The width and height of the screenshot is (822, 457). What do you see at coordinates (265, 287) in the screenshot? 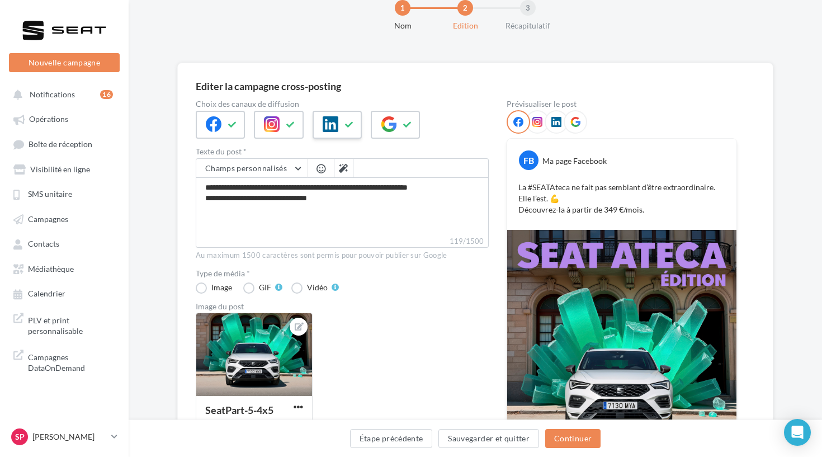
I see `div: GIF` at bounding box center [265, 287].